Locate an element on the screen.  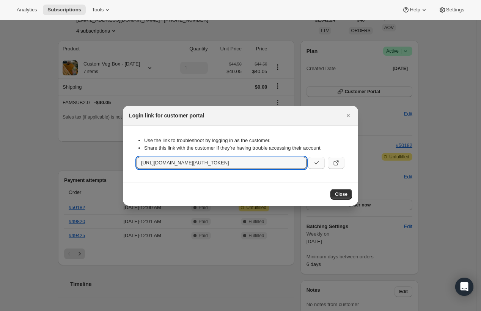
button: Help is located at coordinates (415, 10).